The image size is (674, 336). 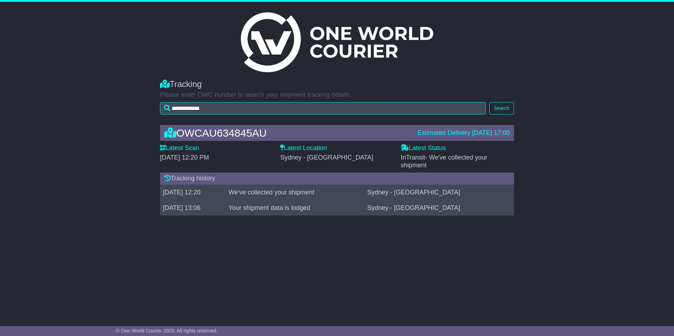 I want to click on button: Search, so click(x=502, y=108).